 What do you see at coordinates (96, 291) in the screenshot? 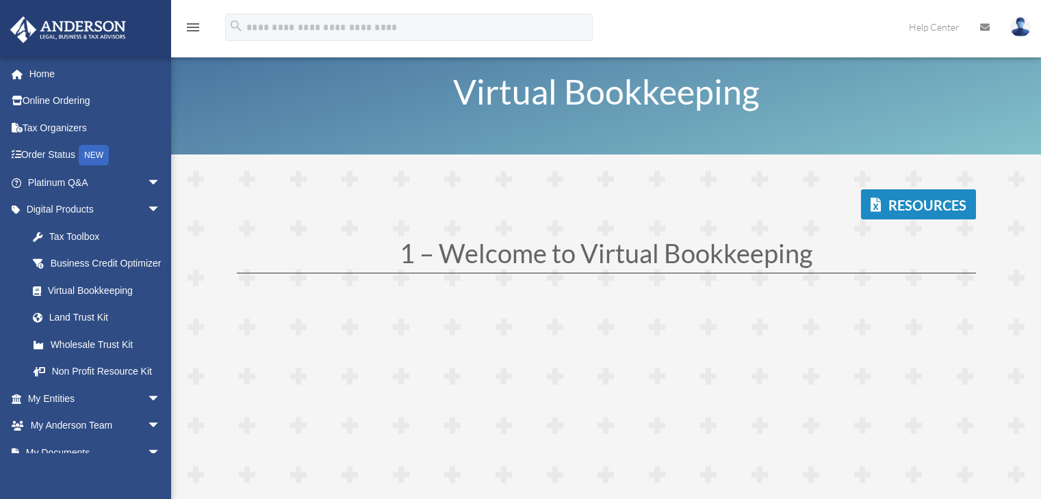
I see `a: Virtual Bookkeeping` at bounding box center [96, 291].